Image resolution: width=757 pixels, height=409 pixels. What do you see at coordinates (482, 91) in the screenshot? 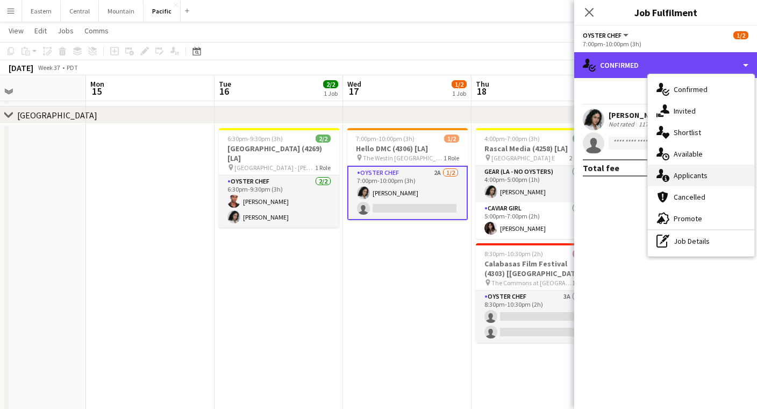
I see `span: 18` at bounding box center [482, 91].